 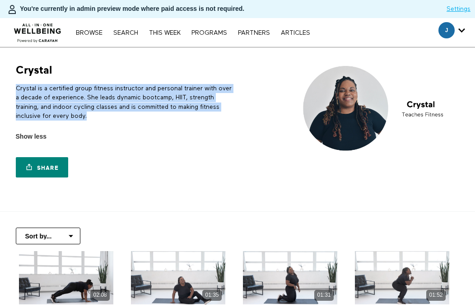 I want to click on a: 2 Min How To Do Sit Ups 01:35, so click(x=178, y=278).